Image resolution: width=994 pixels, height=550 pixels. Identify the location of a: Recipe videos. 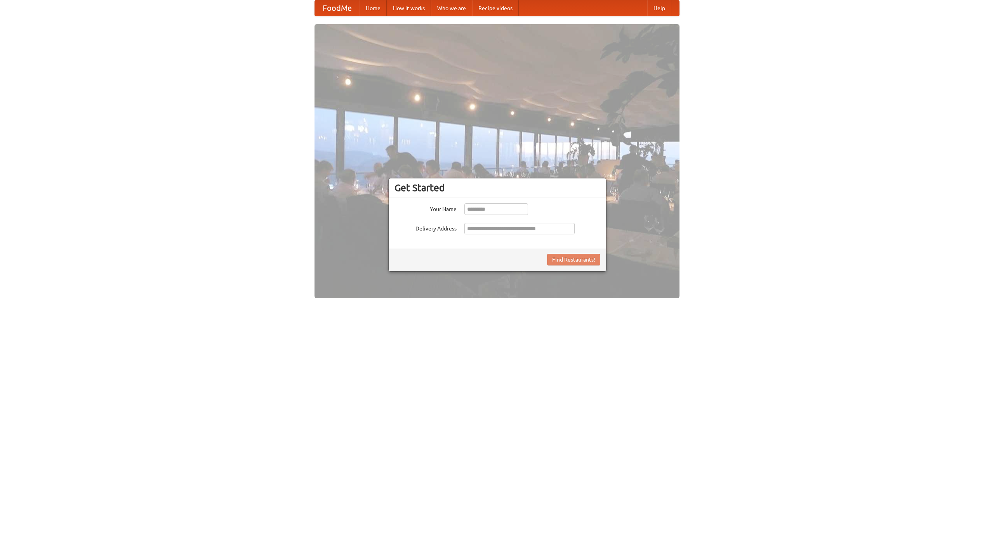
(496, 8).